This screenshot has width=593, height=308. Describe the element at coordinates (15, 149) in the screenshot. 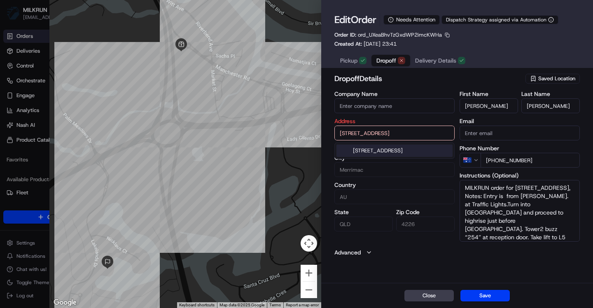

I see `img: Masood Aslam` at that location.